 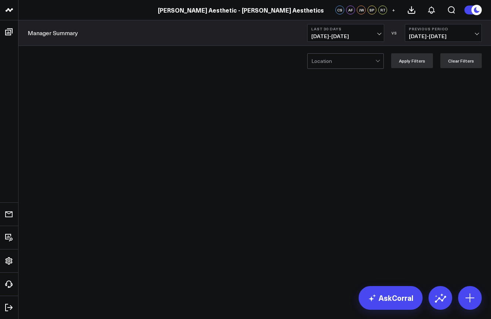 I want to click on div: JW, so click(x=361, y=10).